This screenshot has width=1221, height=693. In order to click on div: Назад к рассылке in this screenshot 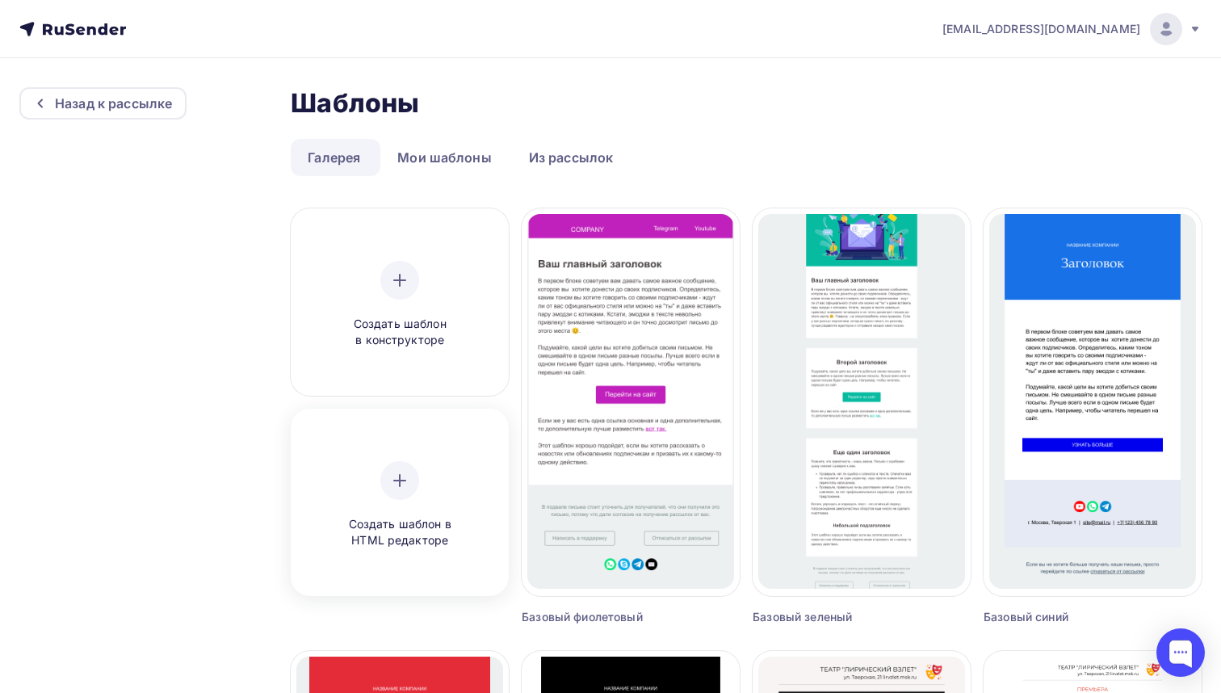, I will do `click(113, 103)`.